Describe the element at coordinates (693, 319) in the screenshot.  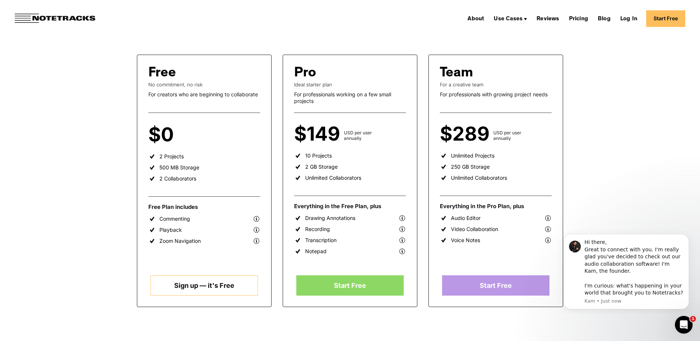
I see `span: 1` at that location.